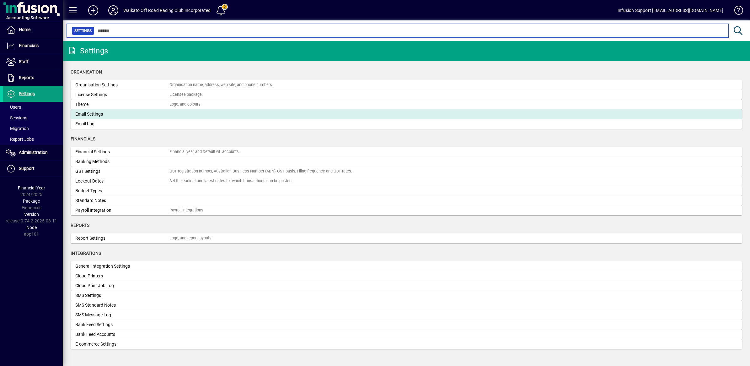 This screenshot has height=366, width=750. I want to click on div: SMS Standard Notes, so click(122, 305).